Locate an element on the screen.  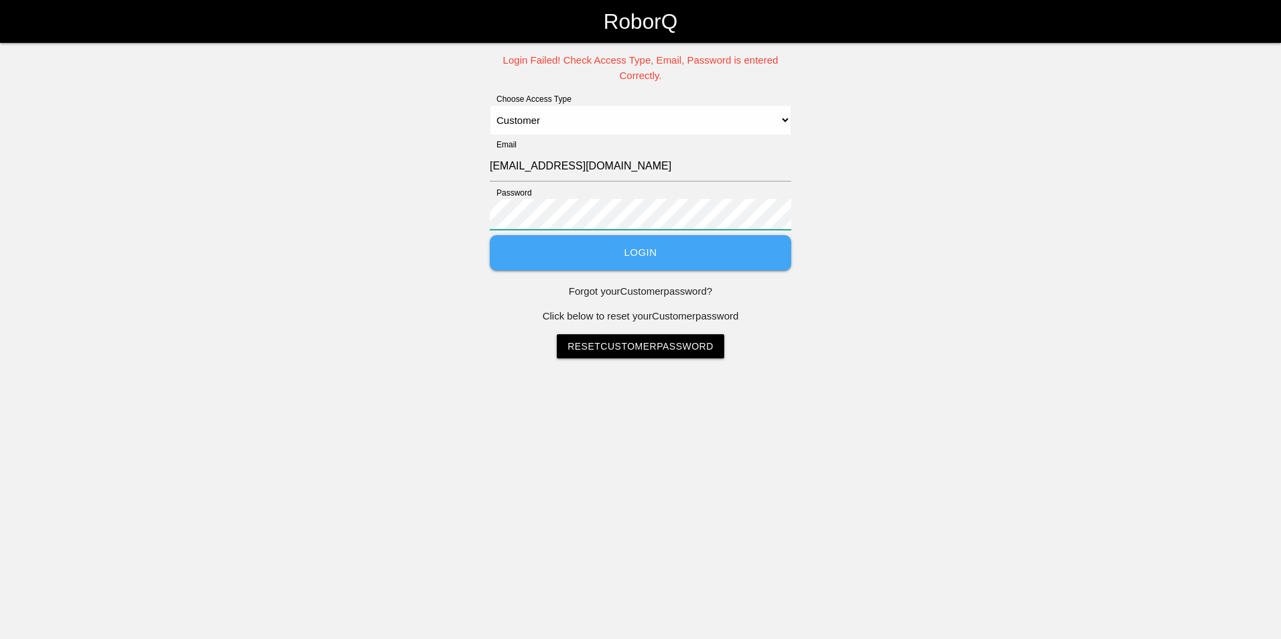
p: Forgot your Customer password? is located at coordinates (640, 291).